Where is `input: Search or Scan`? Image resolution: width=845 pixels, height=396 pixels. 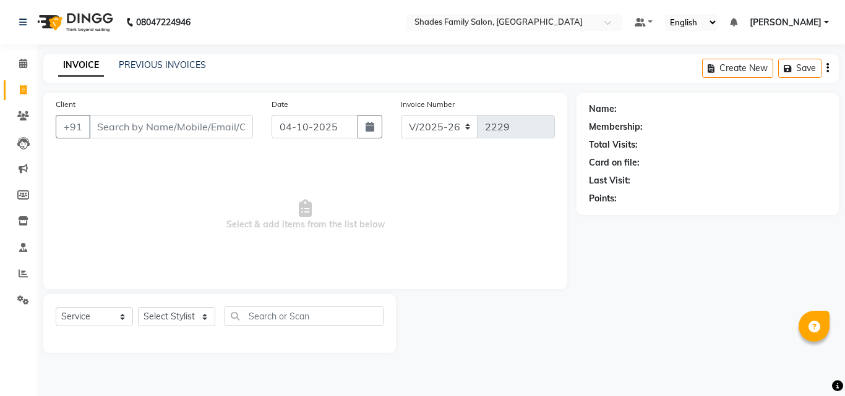
input: Search or Scan is located at coordinates (304, 316).